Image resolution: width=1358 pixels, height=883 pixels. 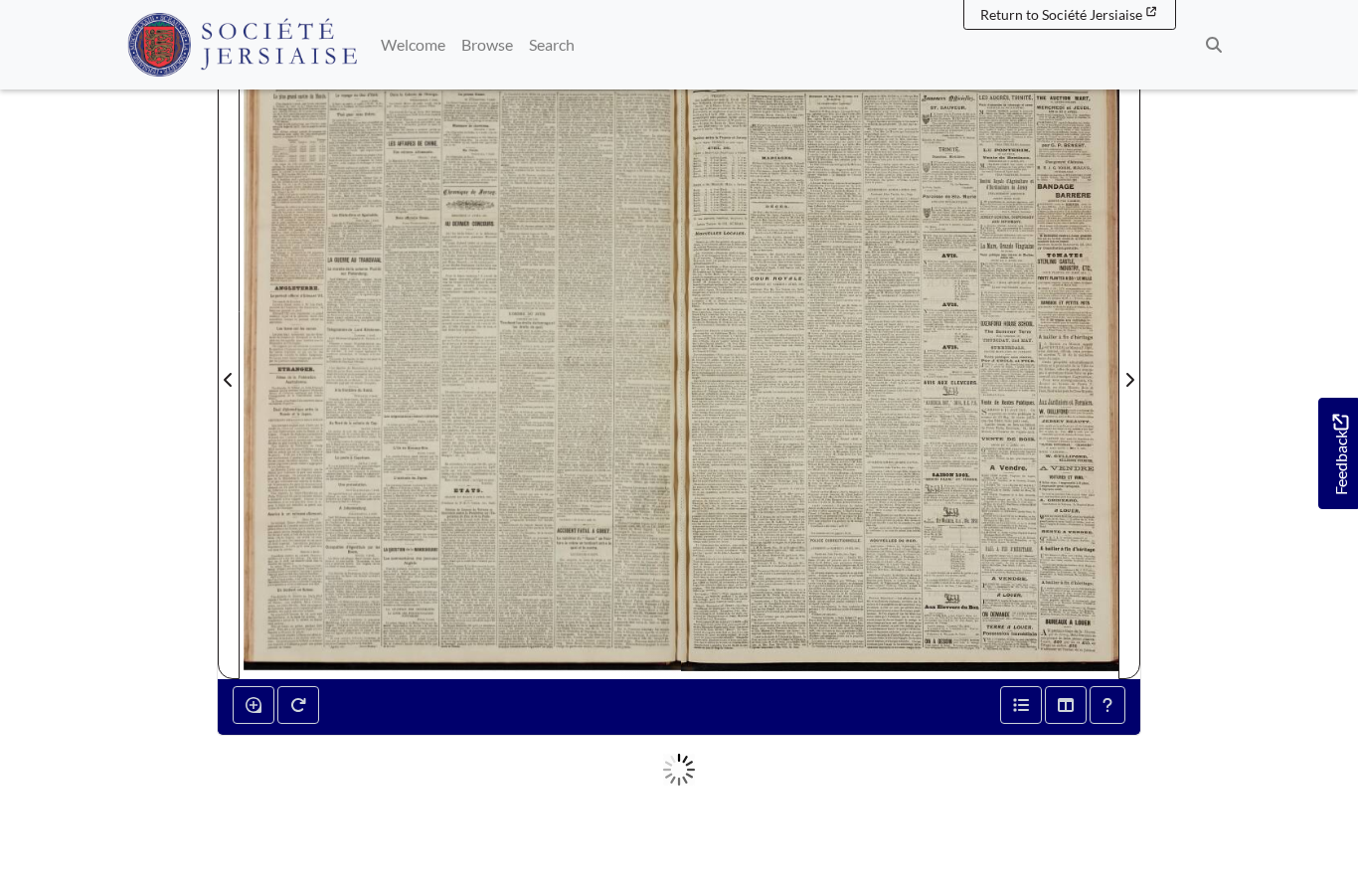 What do you see at coordinates (298, 705) in the screenshot?
I see `button: Rotate the book` at bounding box center [298, 705].